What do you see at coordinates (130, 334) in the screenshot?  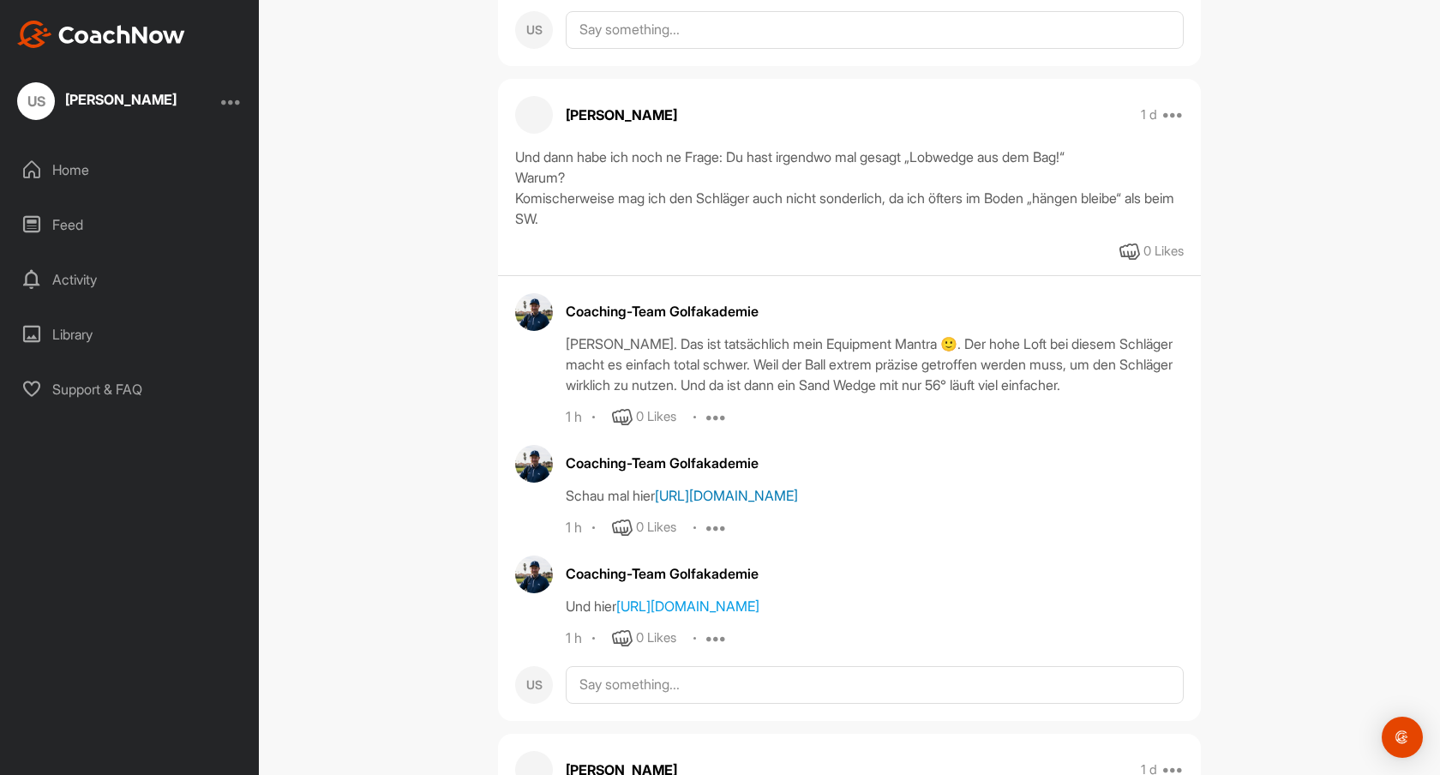 I see `div: Library` at bounding box center [130, 334].